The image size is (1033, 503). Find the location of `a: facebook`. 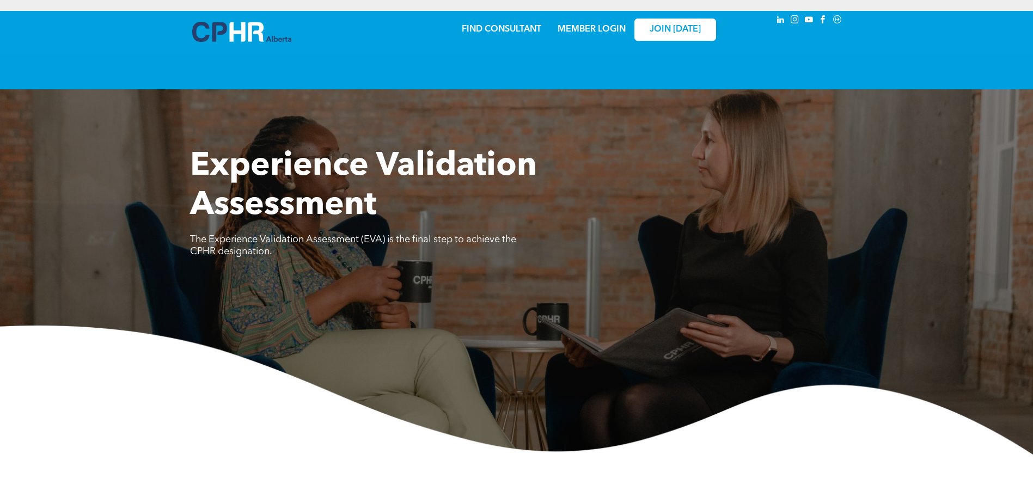

a: facebook is located at coordinates (823, 21).